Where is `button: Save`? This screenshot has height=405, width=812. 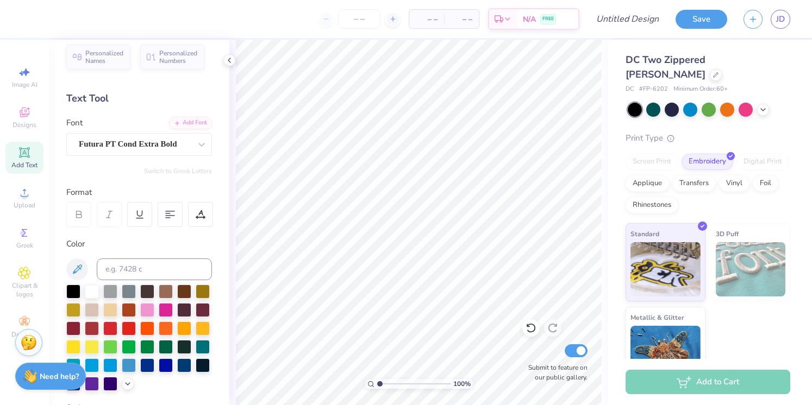
button: Save is located at coordinates (701, 19).